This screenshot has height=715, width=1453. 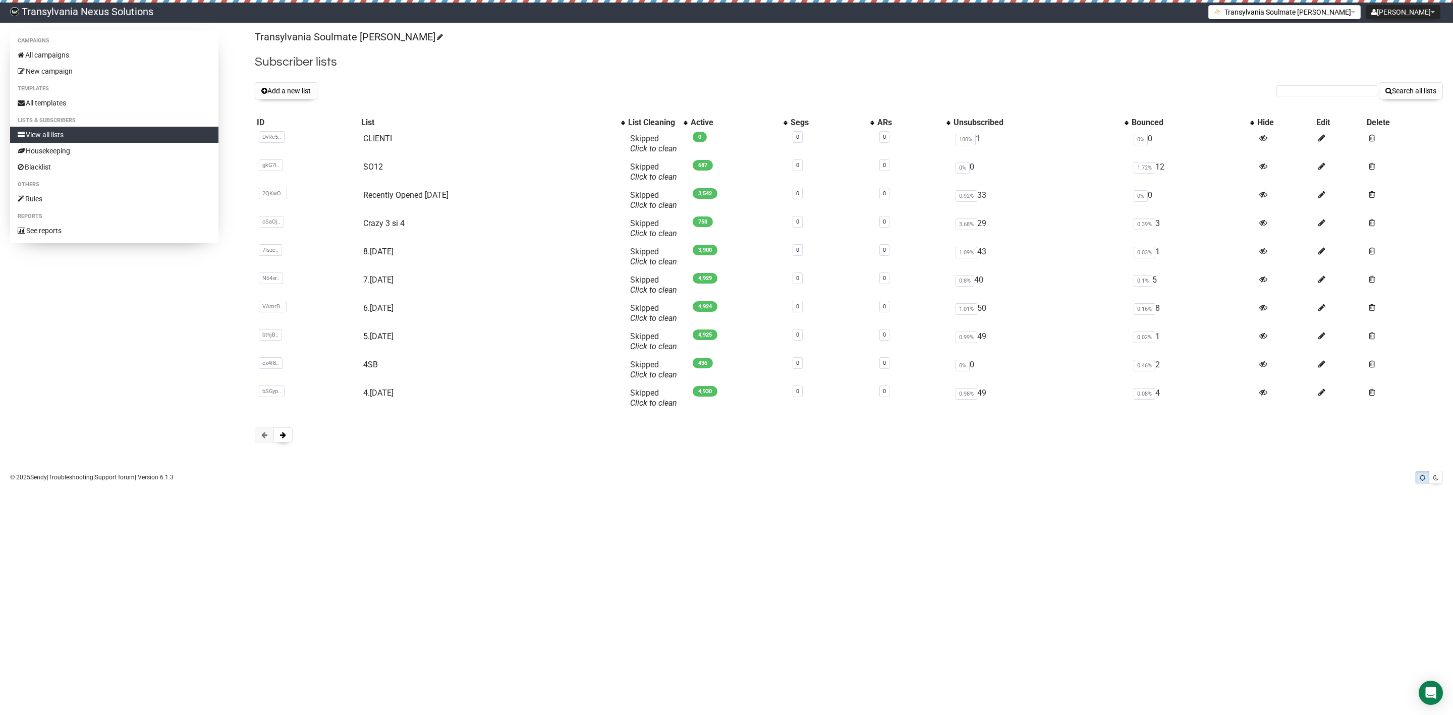 I want to click on div: List, so click(x=489, y=123).